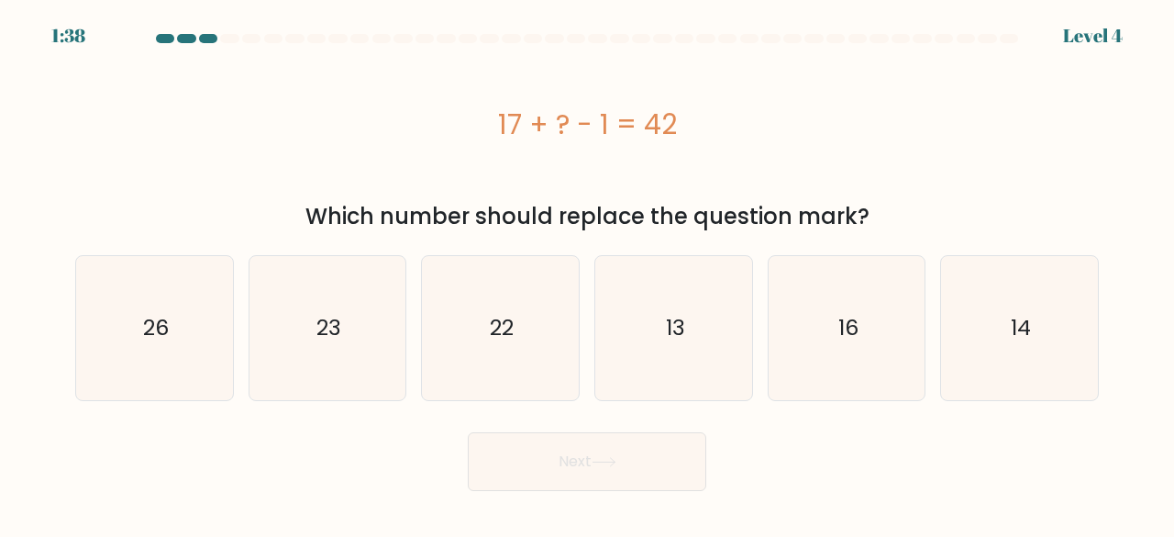 This screenshot has width=1174, height=537. I want to click on div: Level 4, so click(1093, 36).